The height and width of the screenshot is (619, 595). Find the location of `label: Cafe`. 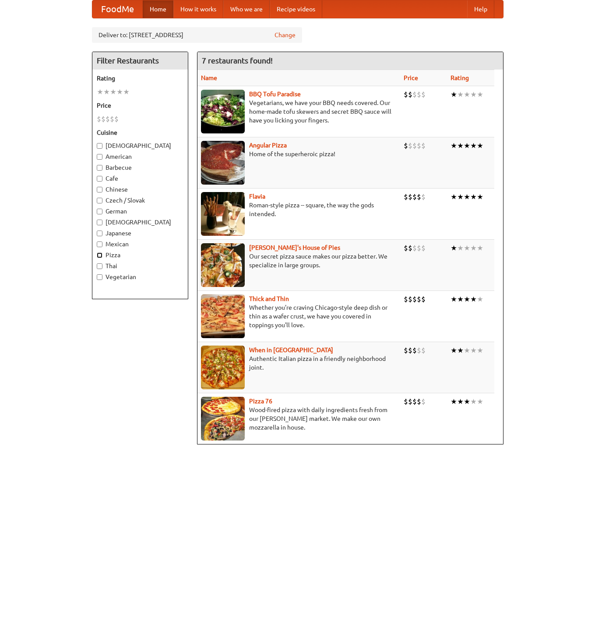

label: Cafe is located at coordinates (140, 179).